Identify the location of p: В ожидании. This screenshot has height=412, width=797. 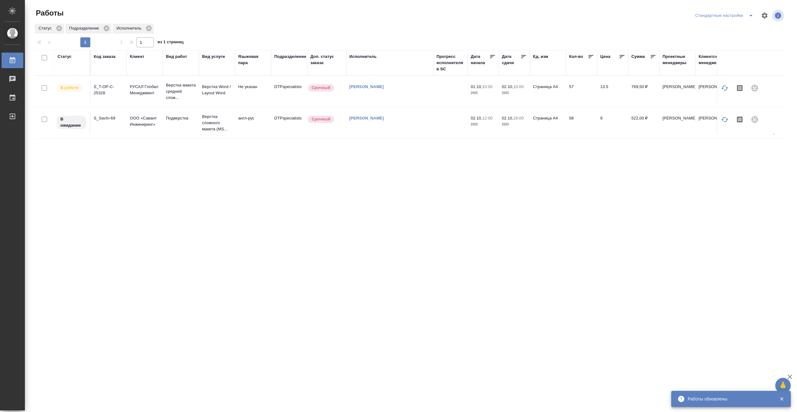
(71, 122).